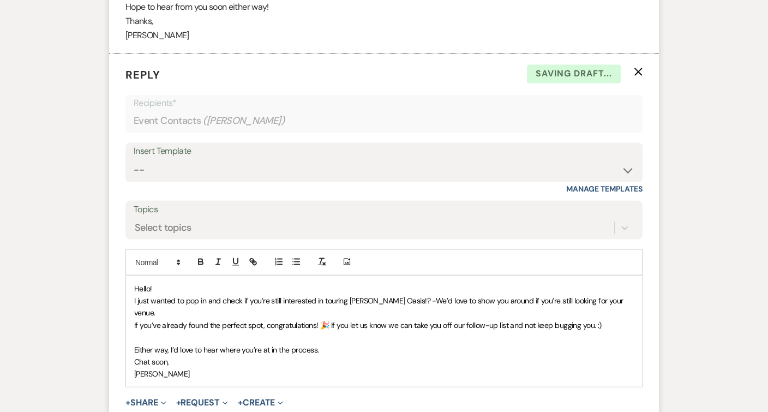  What do you see at coordinates (384, 121) in the screenshot?
I see `div: Event Contacts` at bounding box center [384, 121].